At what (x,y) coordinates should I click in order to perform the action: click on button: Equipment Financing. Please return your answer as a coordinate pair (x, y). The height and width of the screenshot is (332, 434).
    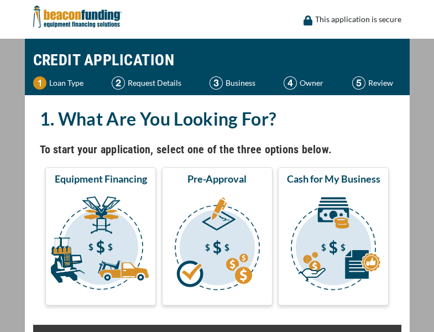
    Looking at the image, I should click on (101, 236).